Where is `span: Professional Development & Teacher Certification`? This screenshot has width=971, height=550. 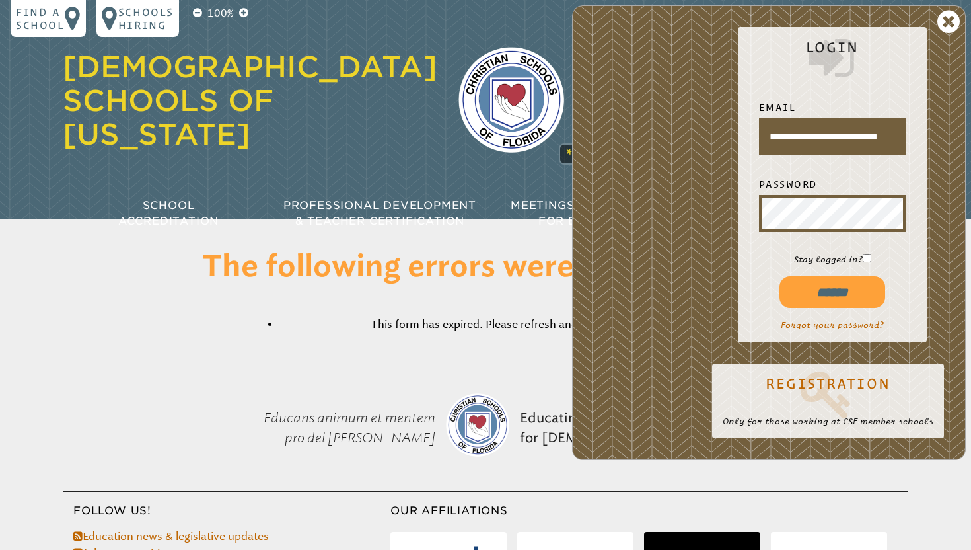
span: Professional Development & Teacher Certification is located at coordinates (380, 213).